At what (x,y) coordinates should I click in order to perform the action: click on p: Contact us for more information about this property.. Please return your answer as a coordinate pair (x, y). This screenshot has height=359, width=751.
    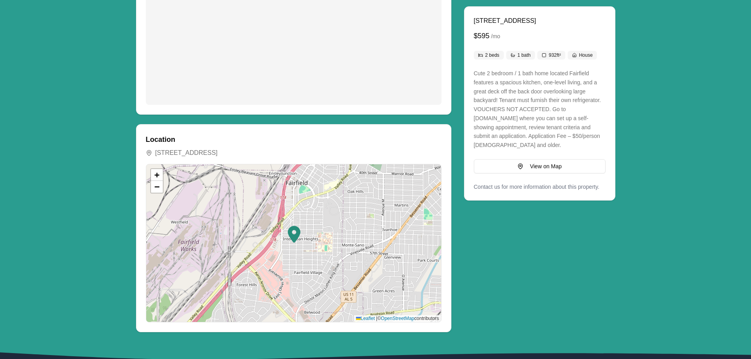
    Looking at the image, I should click on (540, 187).